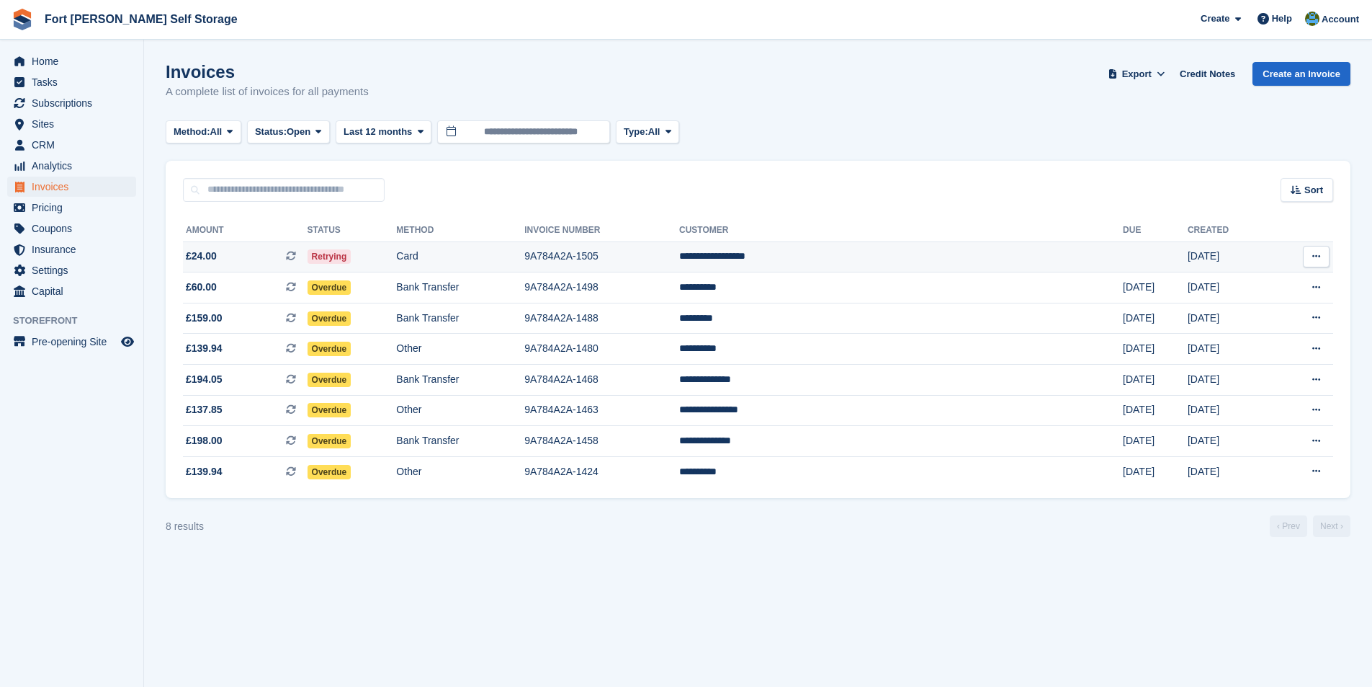 The width and height of the screenshot is (1372, 687). I want to click on span: Tasks, so click(75, 82).